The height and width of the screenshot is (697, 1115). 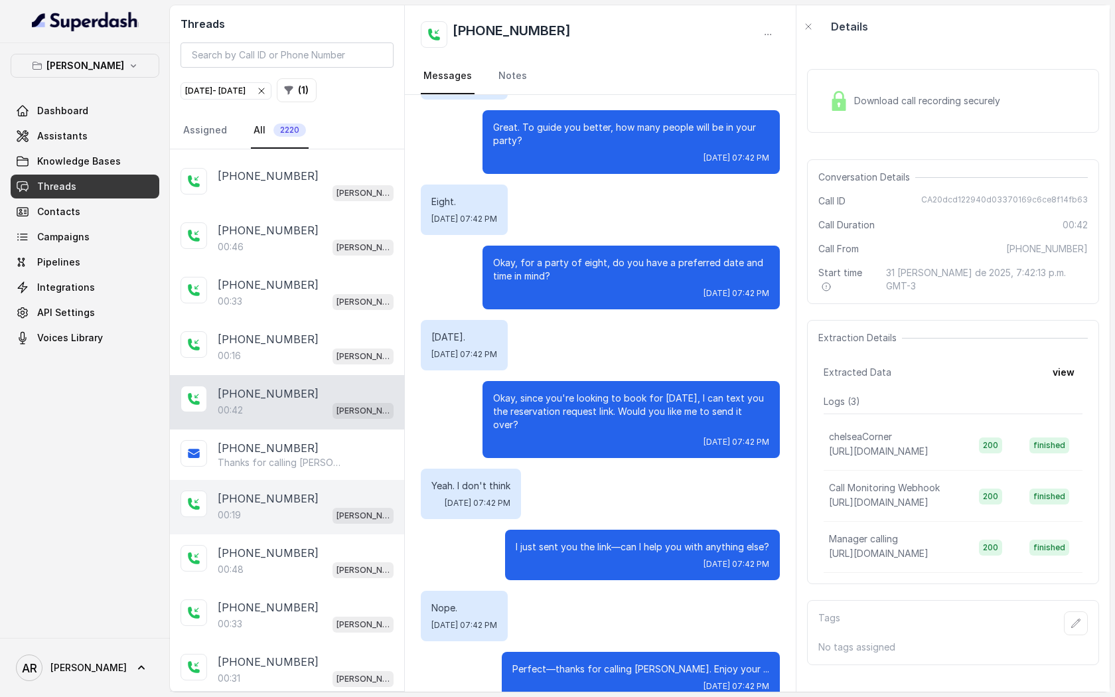 What do you see at coordinates (464, 608) in the screenshot?
I see `p: Nope.` at bounding box center [464, 608].